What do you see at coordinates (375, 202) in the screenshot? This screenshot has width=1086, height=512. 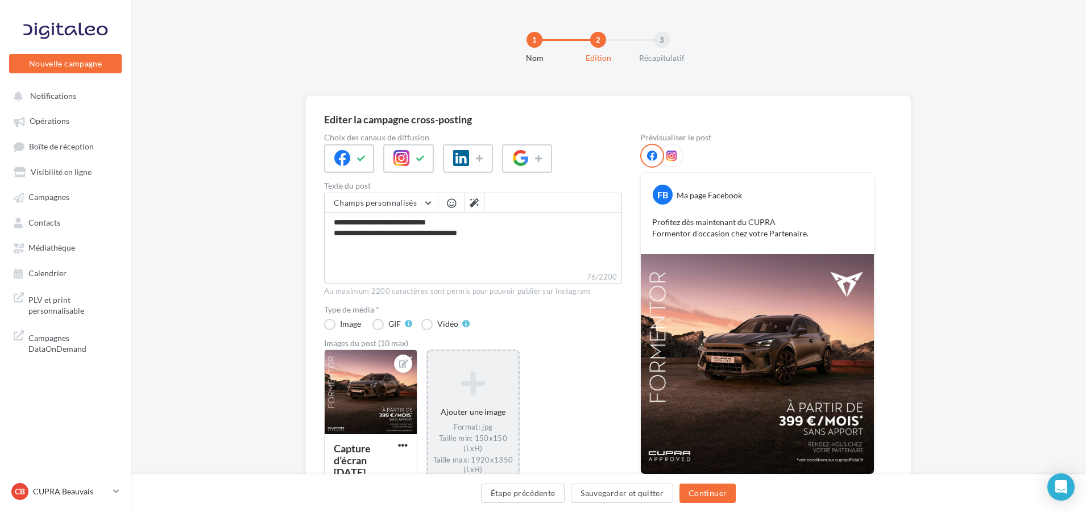 I see `span: Champs personnalisés` at bounding box center [375, 202].